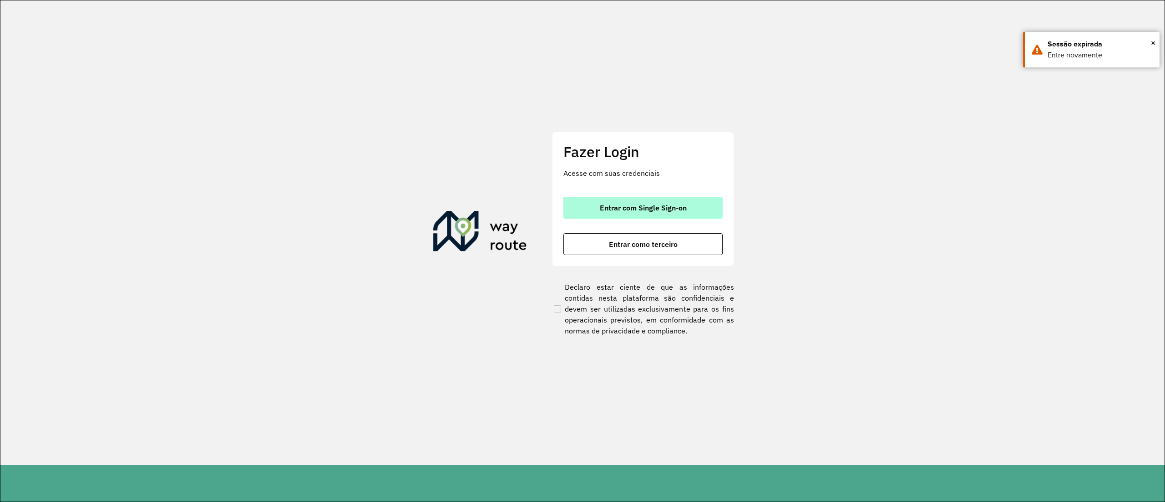 Image resolution: width=1165 pixels, height=502 pixels. Describe the element at coordinates (1100, 55) in the screenshot. I see `div: Entre novamente` at that location.